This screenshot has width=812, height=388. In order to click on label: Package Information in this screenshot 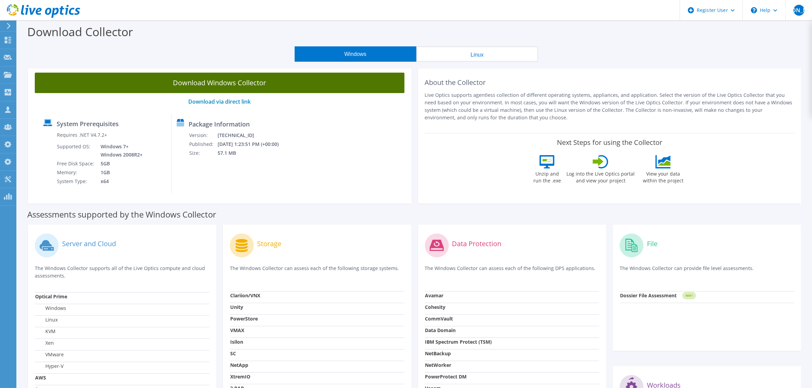, I will do `click(219, 124)`.